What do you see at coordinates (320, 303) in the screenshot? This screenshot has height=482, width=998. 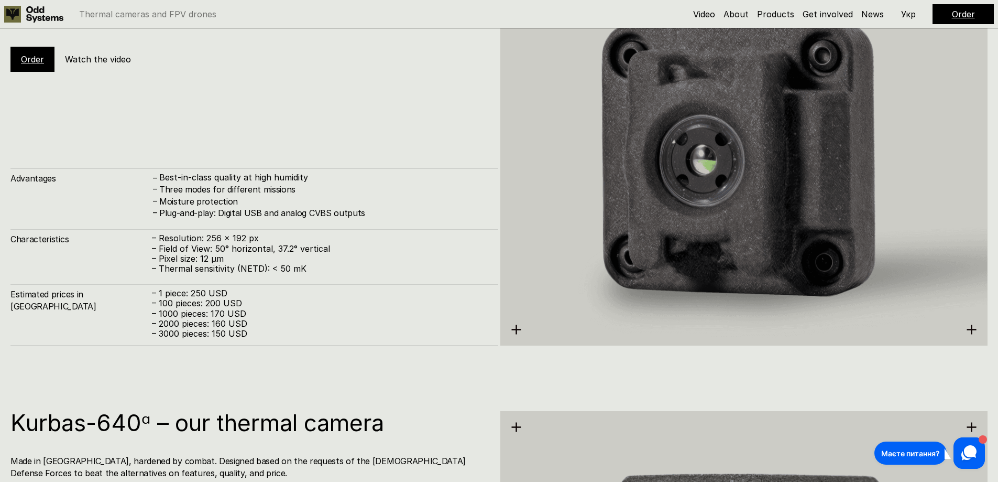 I see `p: – 100 pieces: 200 USD` at bounding box center [320, 303].